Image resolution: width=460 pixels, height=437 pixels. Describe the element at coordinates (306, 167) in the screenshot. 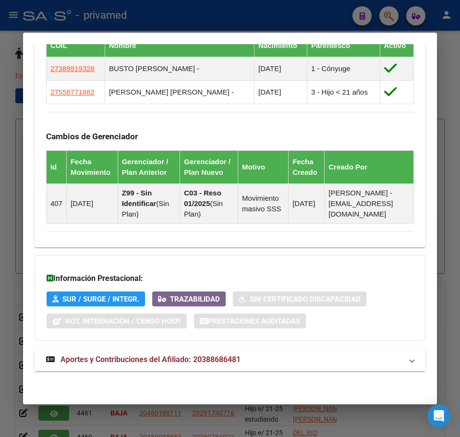

I see `th: Fecha Creado` at that location.